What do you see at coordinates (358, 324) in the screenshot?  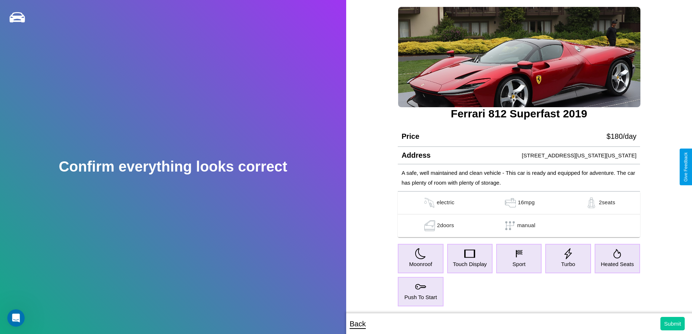 I see `p: Back` at bounding box center [358, 324].